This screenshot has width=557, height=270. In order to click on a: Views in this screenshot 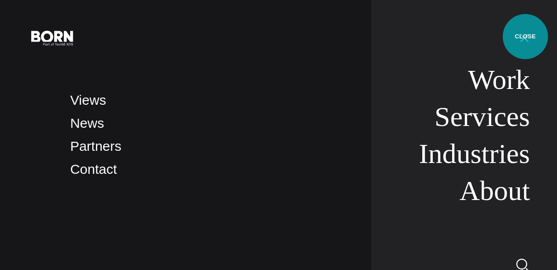, I will do `click(88, 100)`.